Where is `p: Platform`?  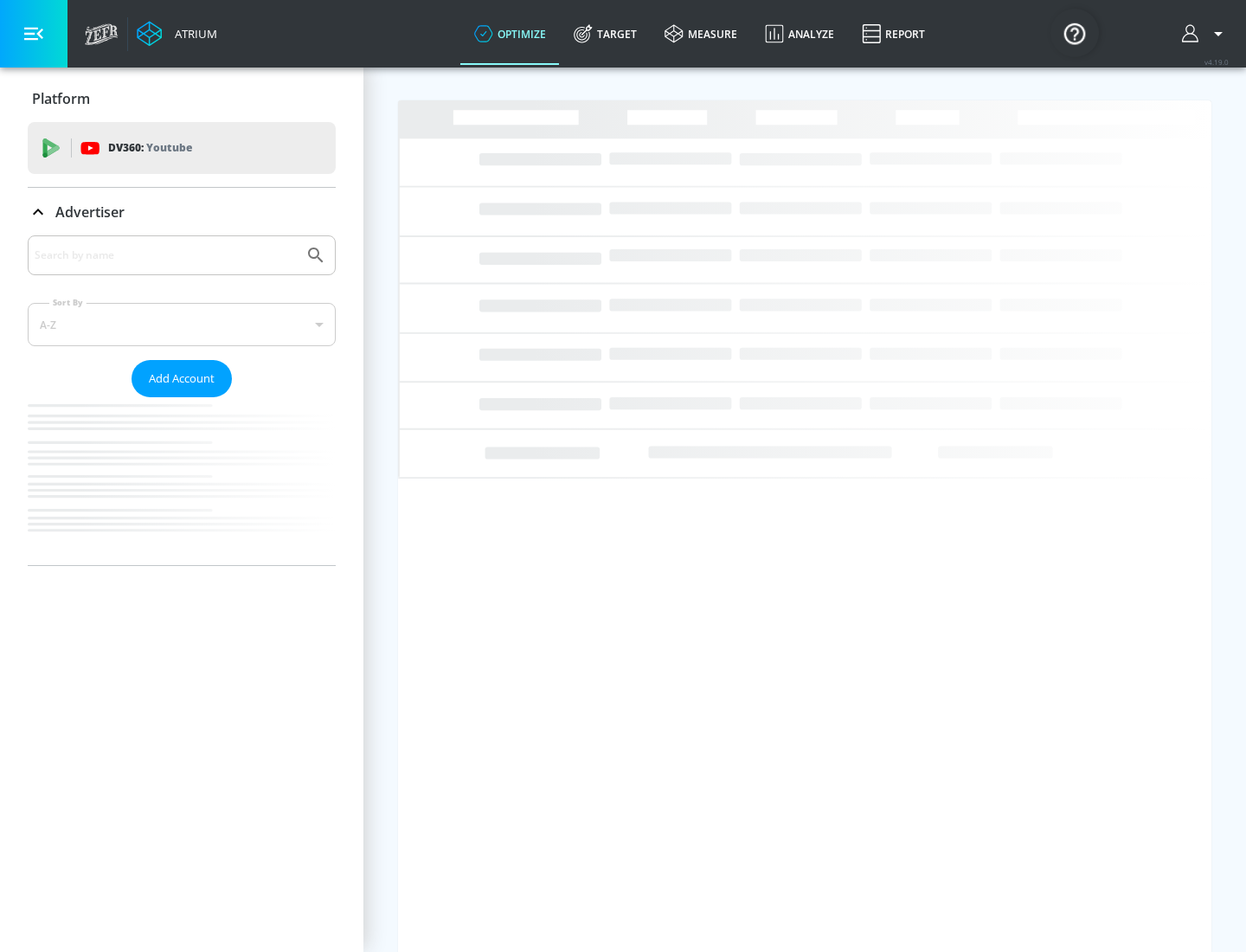
p: Platform is located at coordinates (60, 98).